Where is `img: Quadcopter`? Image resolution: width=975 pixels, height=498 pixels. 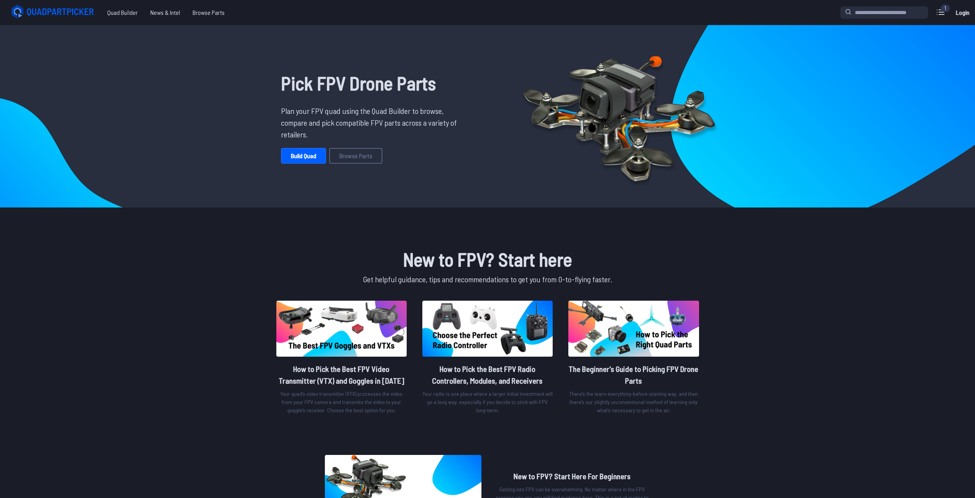 img: Quadcopter is located at coordinates (619, 116).